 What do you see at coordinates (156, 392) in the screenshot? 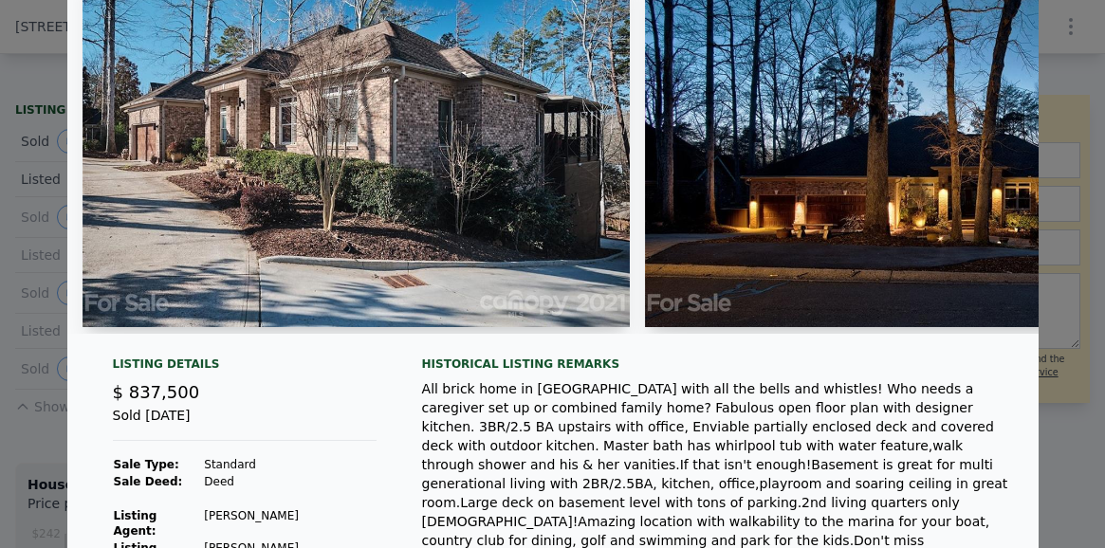
I see `span: $ 837,500` at bounding box center [156, 392].